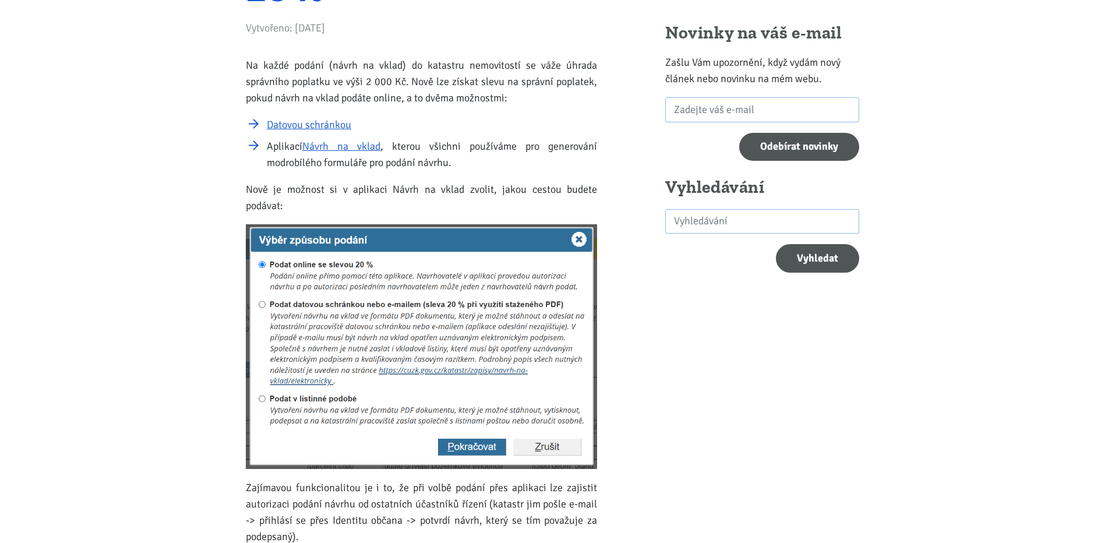 The height and width of the screenshot is (543, 1105). I want to click on input: search, so click(762, 221).